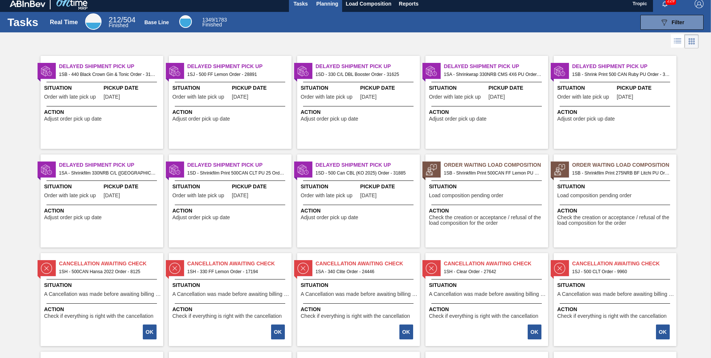 Image resolution: width=711 pixels, height=358 pixels. Describe the element at coordinates (672, 22) in the screenshot. I see `button: Filter` at that location.